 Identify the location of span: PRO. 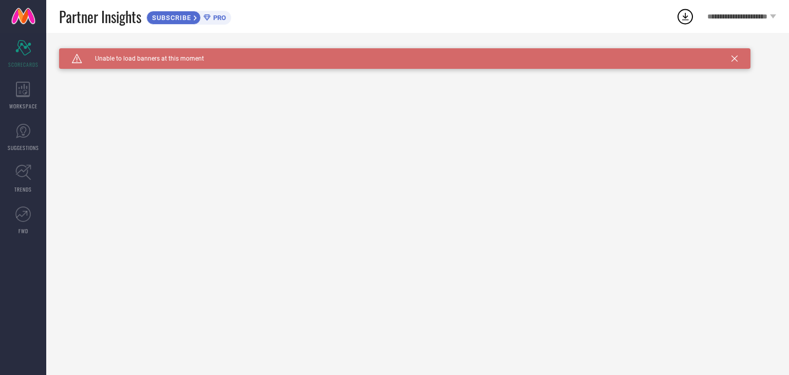
(218, 17).